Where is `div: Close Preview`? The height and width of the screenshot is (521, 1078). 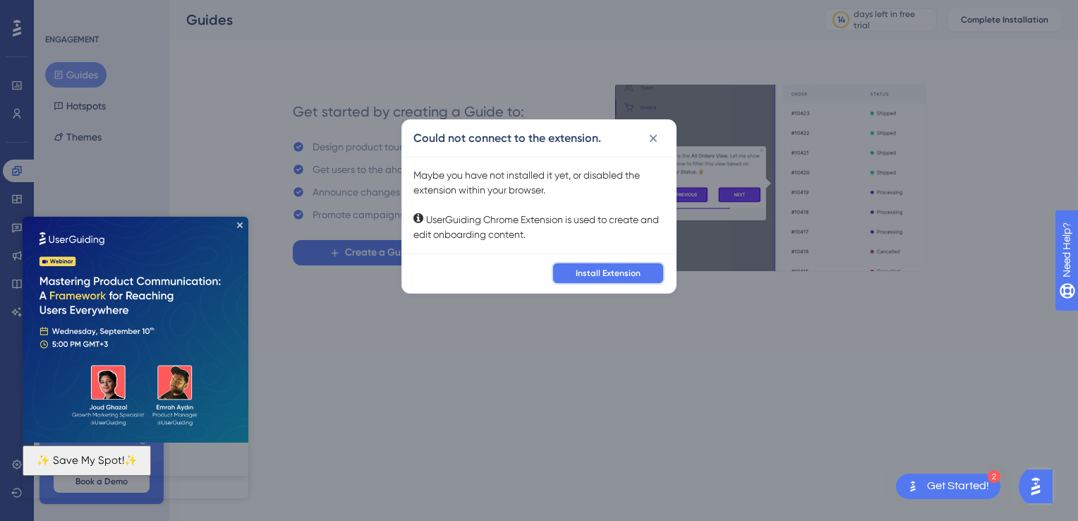 div: Close Preview is located at coordinates (217, 8).